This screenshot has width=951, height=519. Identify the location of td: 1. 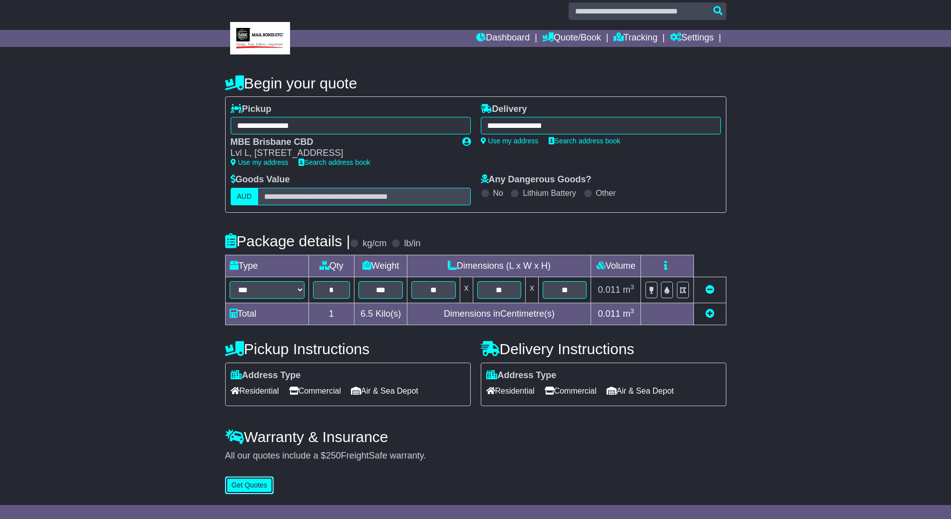
(332, 314).